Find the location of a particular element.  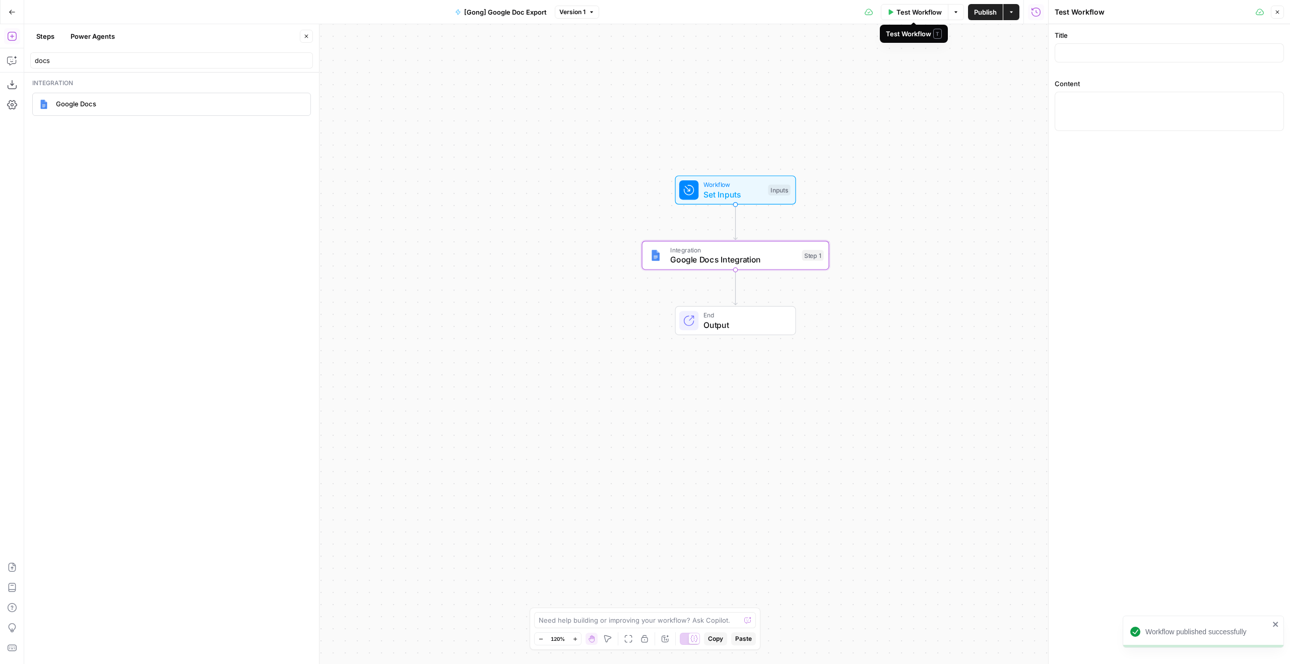

span: Integration is located at coordinates (734, 249).